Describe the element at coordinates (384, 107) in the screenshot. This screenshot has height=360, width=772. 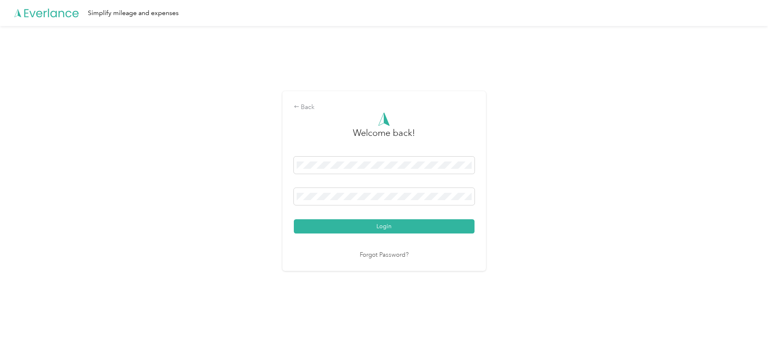
I see `div: Back` at that location.